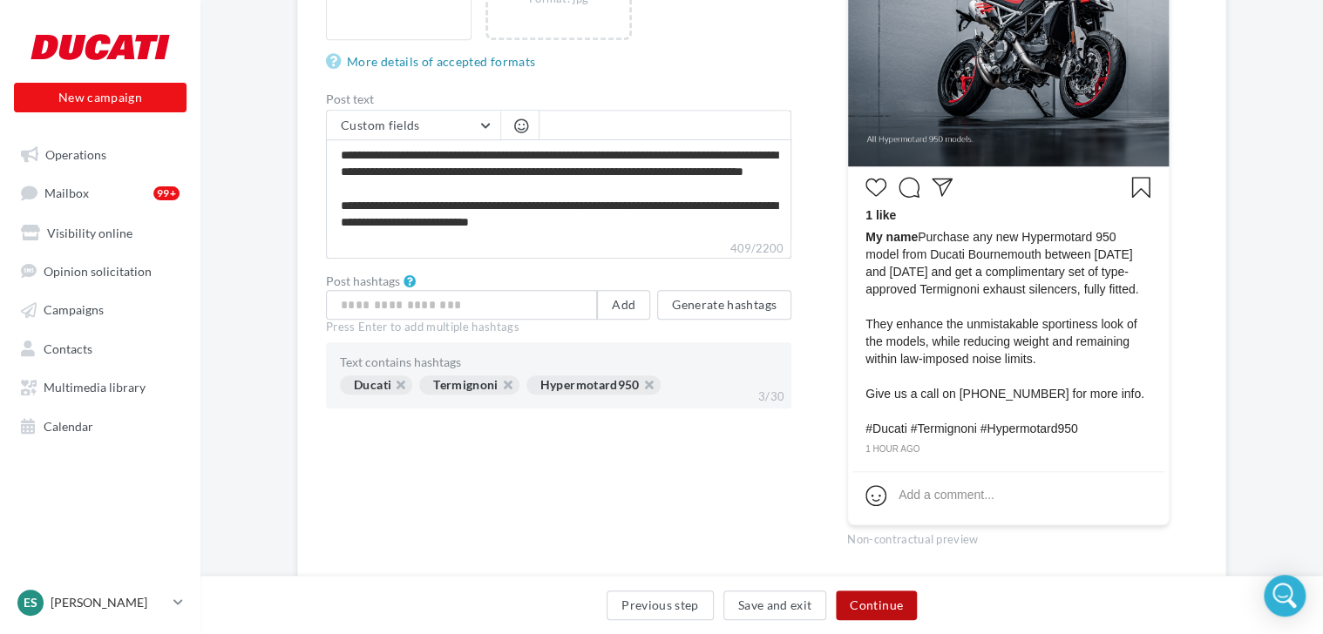  Describe the element at coordinates (98, 270) in the screenshot. I see `span: Opinion solicitation` at that location.